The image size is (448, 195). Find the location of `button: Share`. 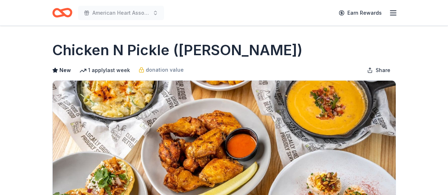

button: Share is located at coordinates (379, 70).